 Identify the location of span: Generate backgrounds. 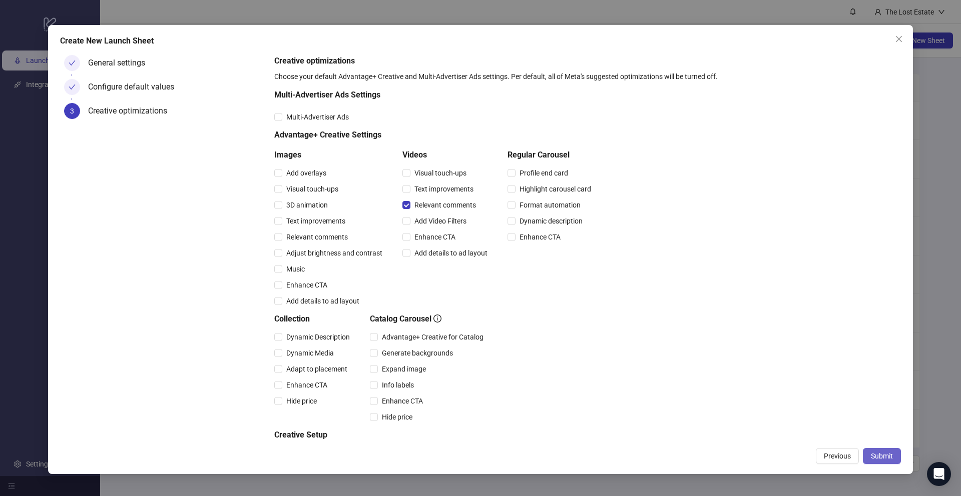
(417, 353).